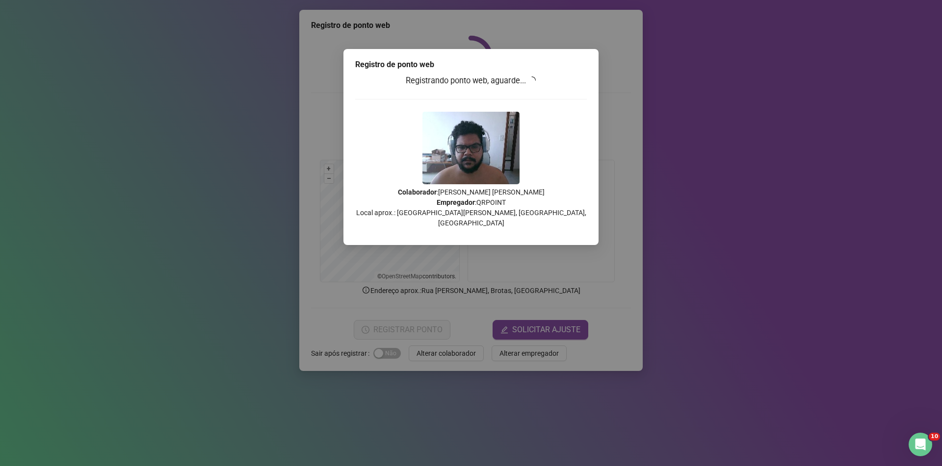 This screenshot has height=466, width=942. I want to click on span: loading, so click(532, 80).